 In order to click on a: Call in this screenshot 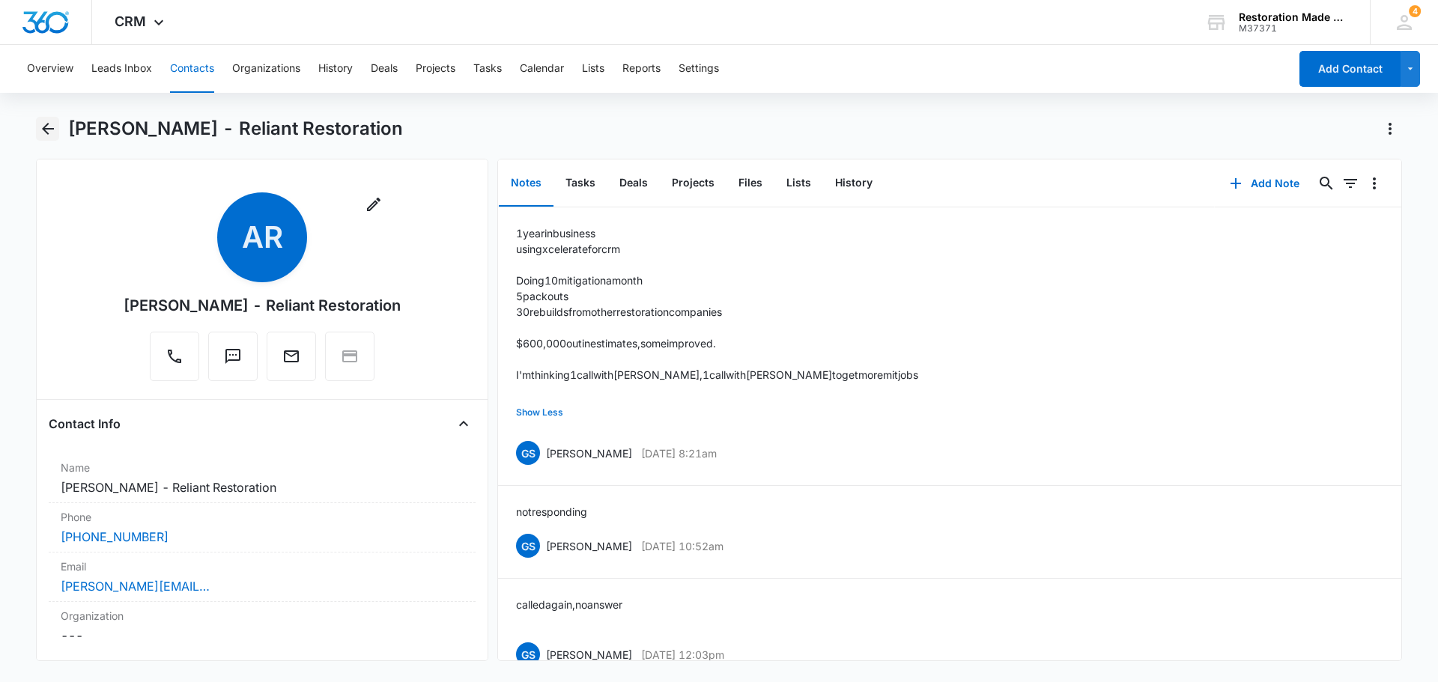, I will do `click(174, 361)`.